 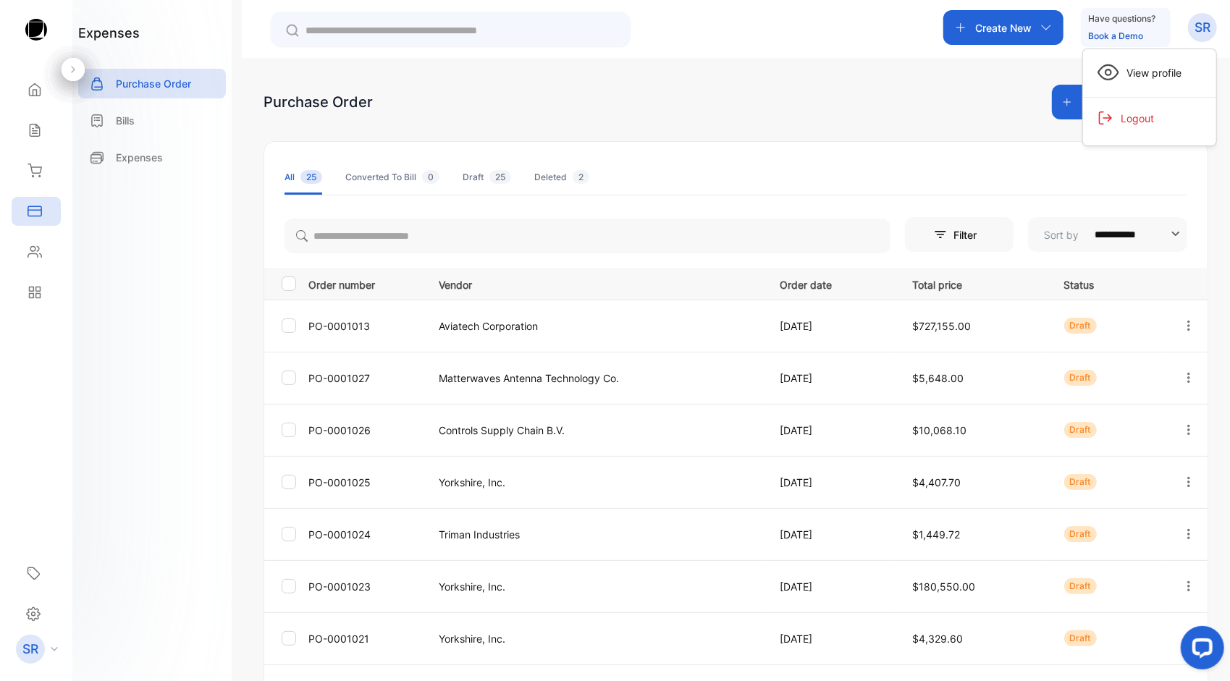 What do you see at coordinates (364, 482) in the screenshot?
I see `p: PO-0001025` at bounding box center [364, 482].